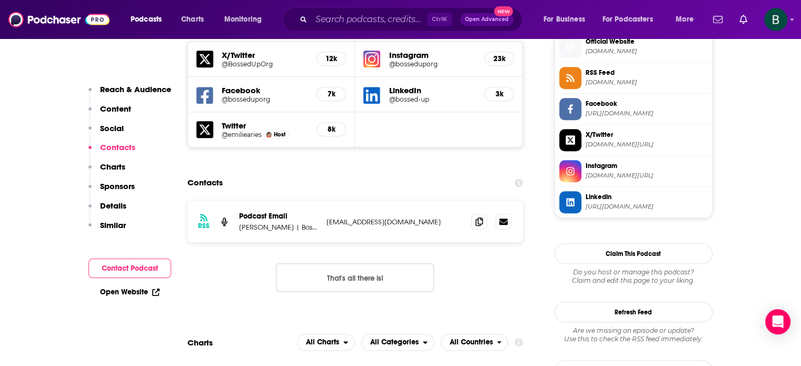  I want to click on span: Ctrl K, so click(439, 19).